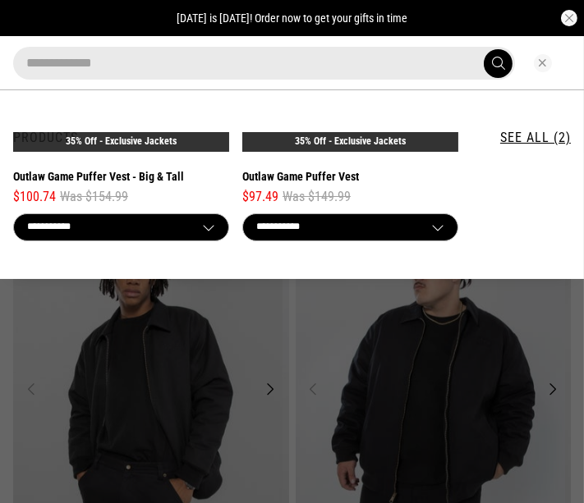 This screenshot has width=584, height=503. I want to click on button: Open LiveChat chat widget, so click(38, 31).